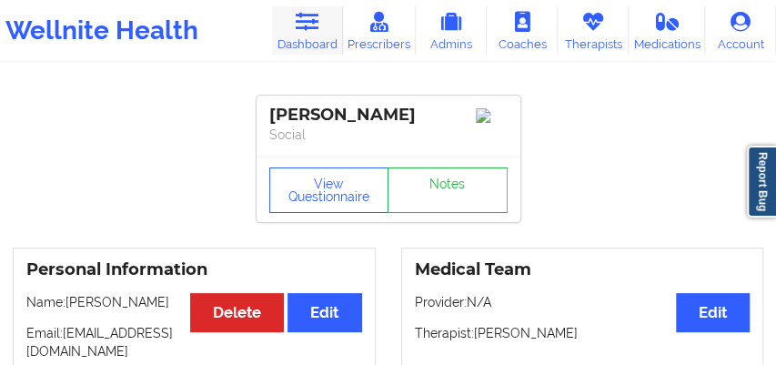  I want to click on a: Medications, so click(667, 30).